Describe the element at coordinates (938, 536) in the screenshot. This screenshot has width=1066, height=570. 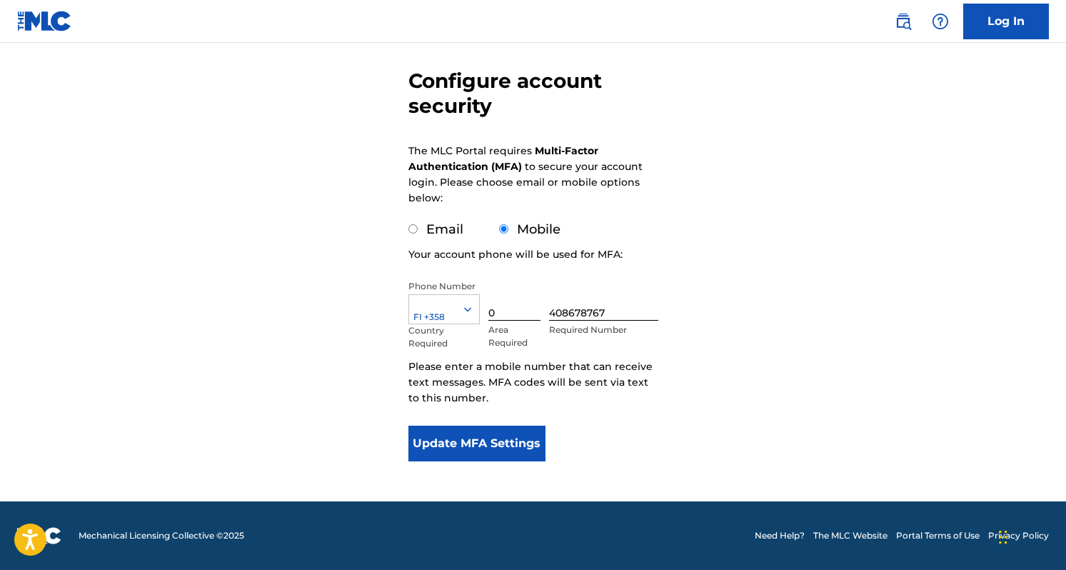
I see `a: Portal Terms of Use` at that location.